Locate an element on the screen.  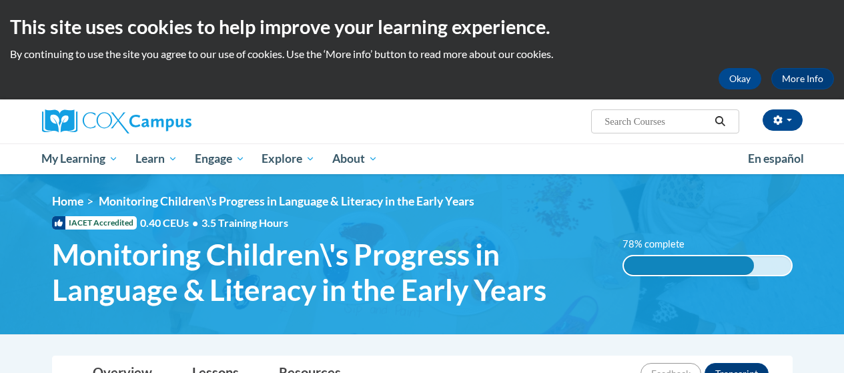
a: Engage is located at coordinates (220, 159).